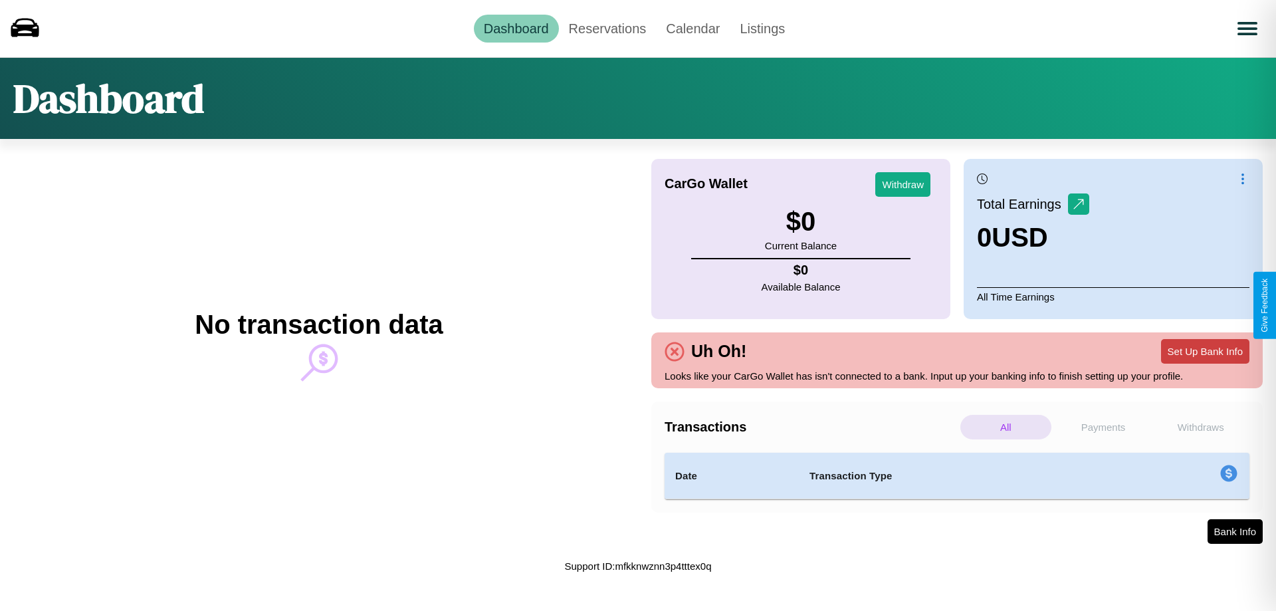 This screenshot has width=1276, height=611. Describe the element at coordinates (957, 476) in the screenshot. I see `table: simple table` at that location.